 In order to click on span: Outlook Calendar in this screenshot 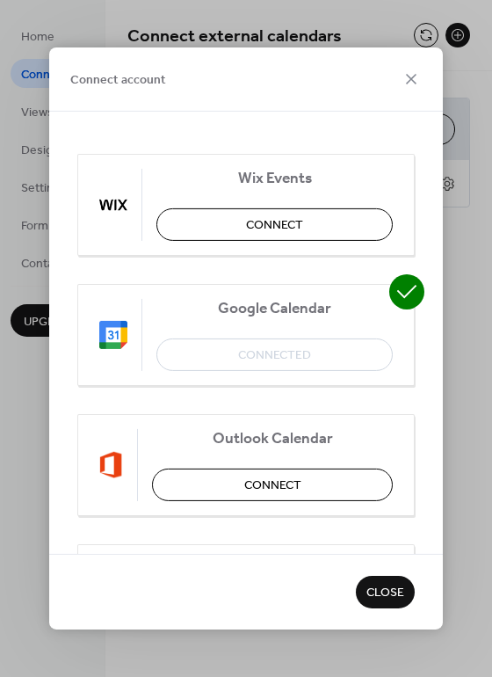, I will do `click(273, 439)`.